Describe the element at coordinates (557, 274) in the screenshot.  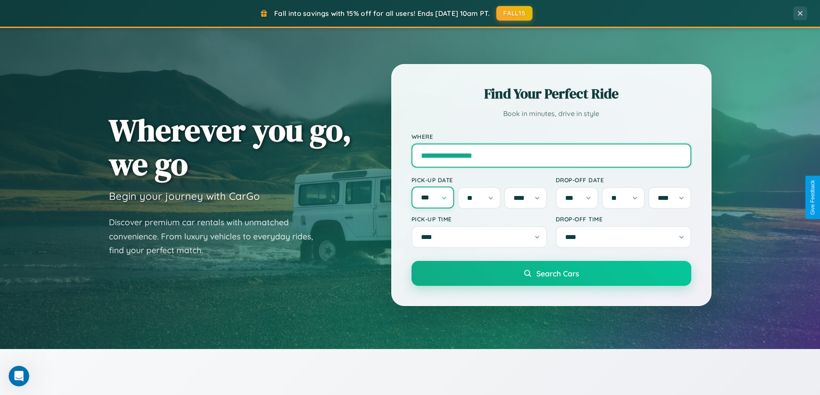
I see `span: Search Cars` at that location.